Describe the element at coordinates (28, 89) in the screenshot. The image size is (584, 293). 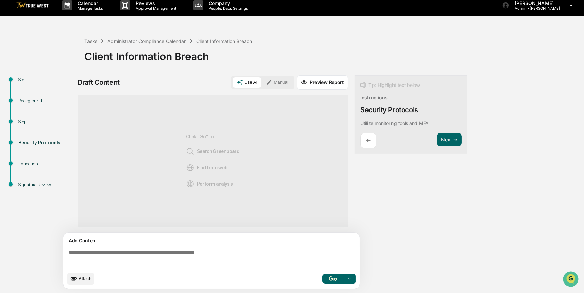
I see `span: Preclearance` at that location.